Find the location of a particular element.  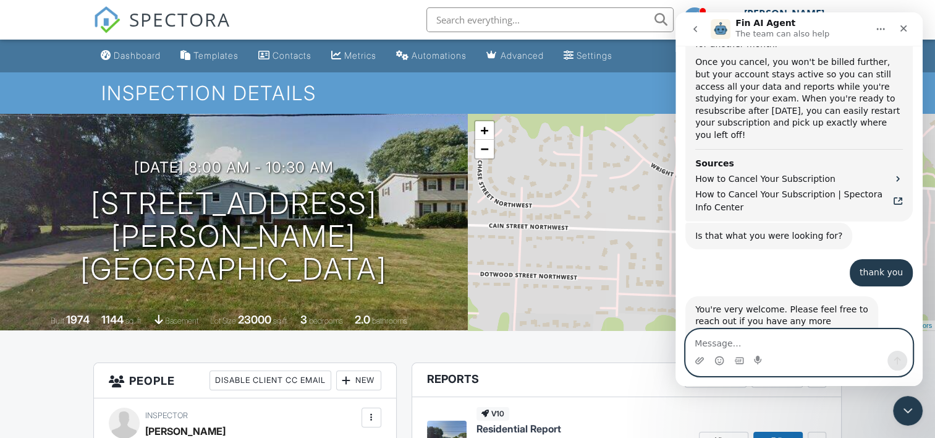

div: thank you is located at coordinates (206, 260).